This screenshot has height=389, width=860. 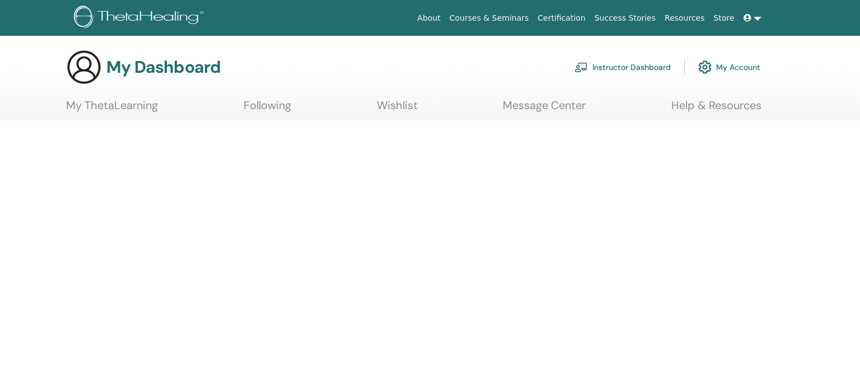 What do you see at coordinates (544, 109) in the screenshot?
I see `a: Message Center` at bounding box center [544, 109].